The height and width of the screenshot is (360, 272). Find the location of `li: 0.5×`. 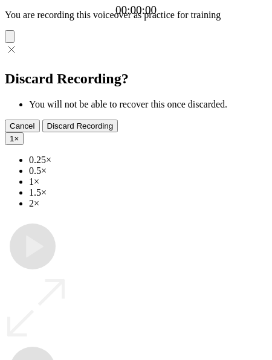

li: 0.5× is located at coordinates (148, 171).